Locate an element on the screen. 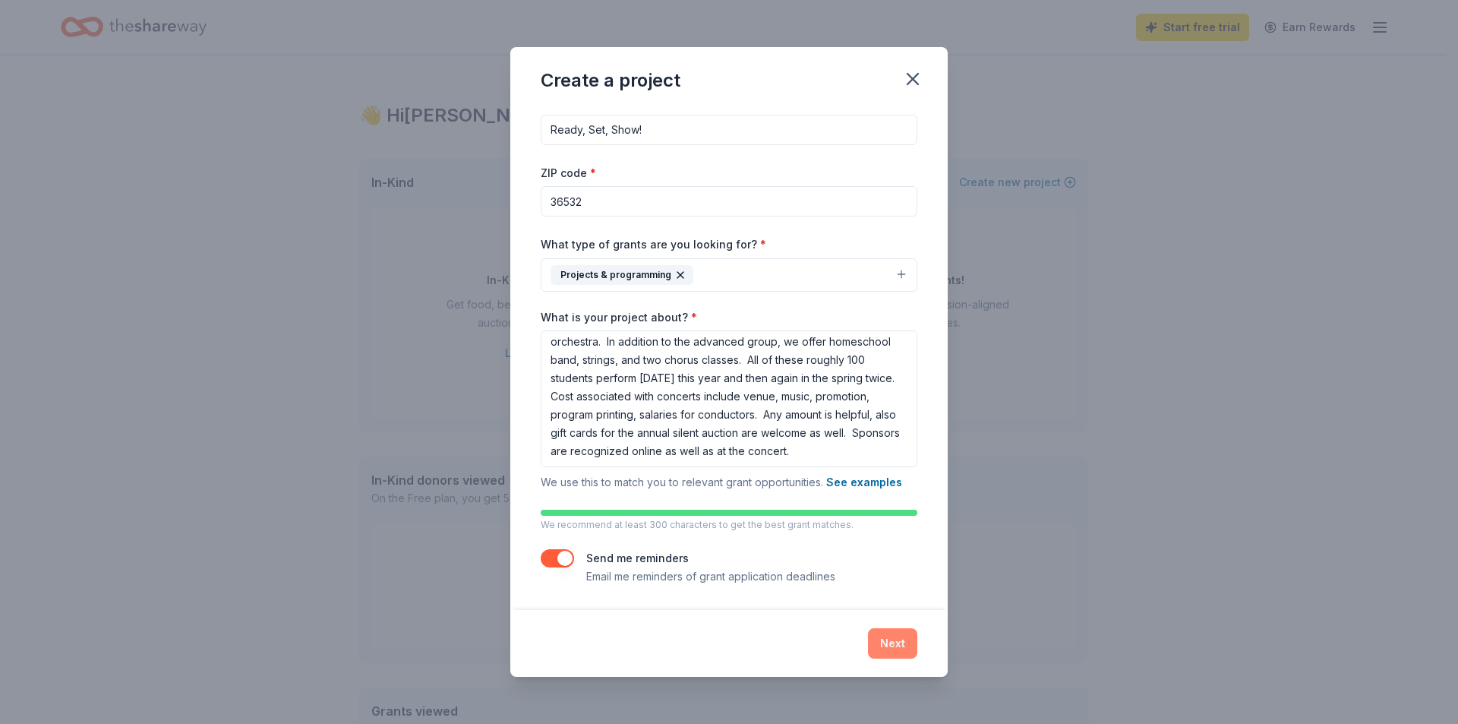 The height and width of the screenshot is (724, 1458). input: 12345 (U.S. only) is located at coordinates (729, 201).